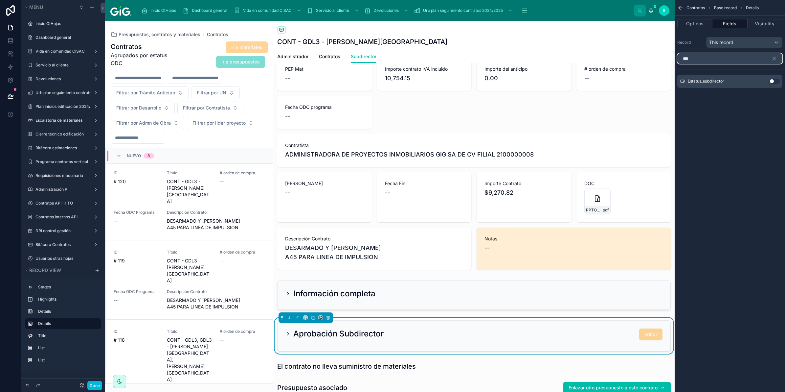  What do you see at coordinates (67, 335) in the screenshot?
I see `label: Title` at bounding box center [67, 335].